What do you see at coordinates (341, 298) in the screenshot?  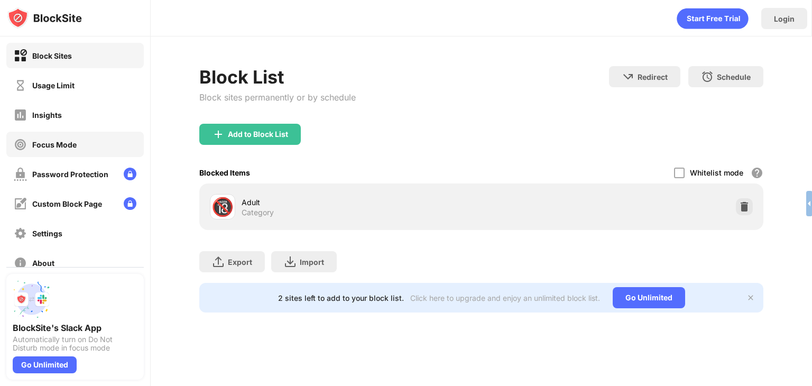 I see `div: 2 sites left to add to your block list.` at bounding box center [341, 298].